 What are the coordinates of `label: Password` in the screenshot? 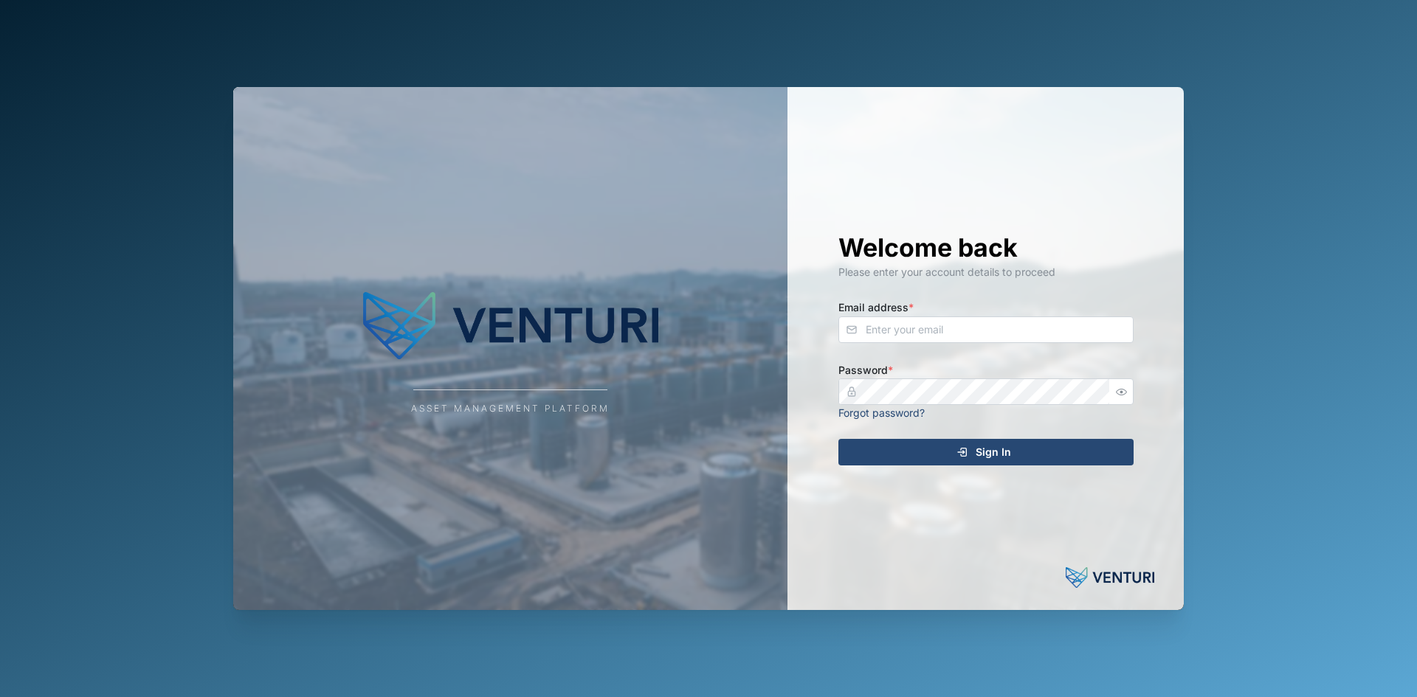 It's located at (866, 370).